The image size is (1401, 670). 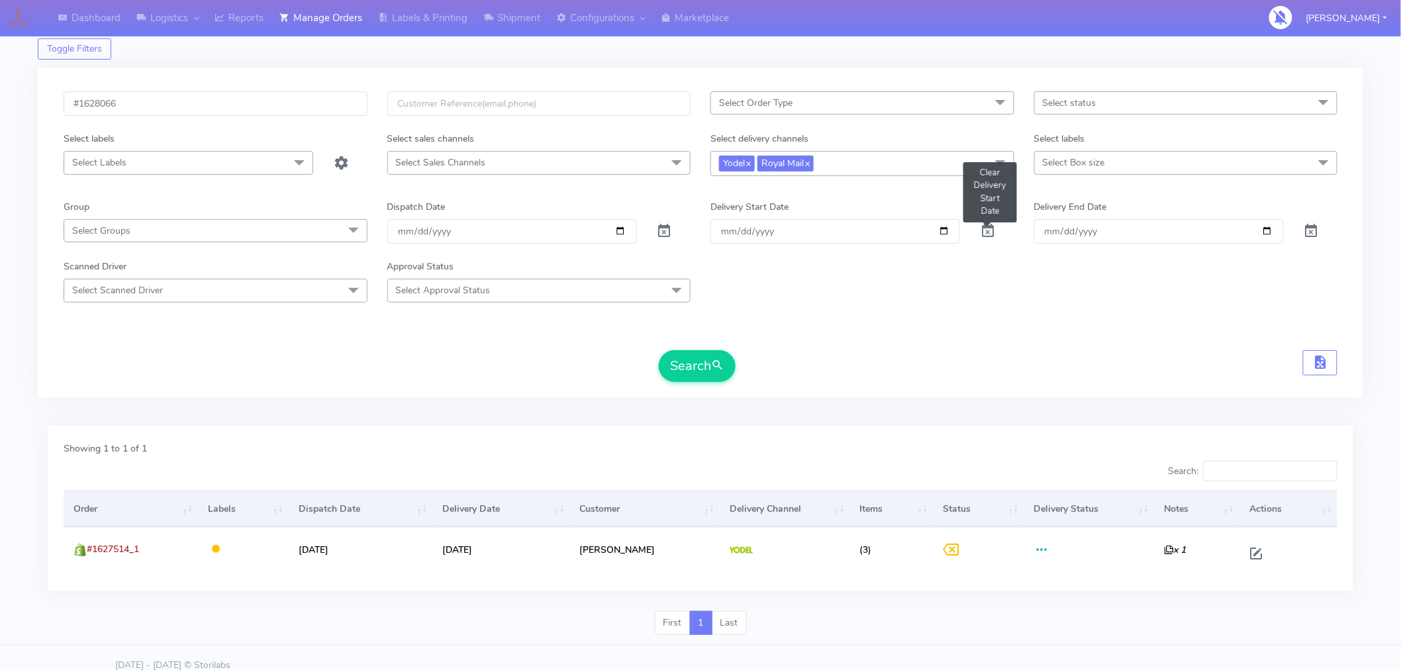 What do you see at coordinates (360, 509) in the screenshot?
I see `th: Dispatch Date: activate to sort column ascending` at bounding box center [360, 509].